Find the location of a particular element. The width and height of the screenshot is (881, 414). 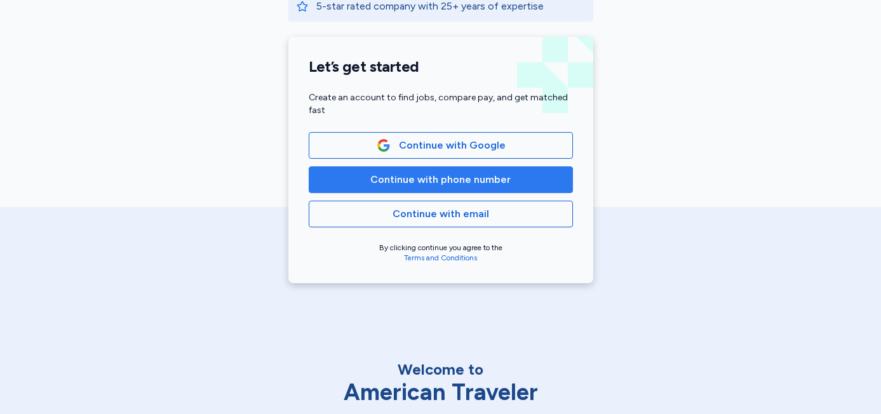

button: Continue with phone number is located at coordinates (441, 180).